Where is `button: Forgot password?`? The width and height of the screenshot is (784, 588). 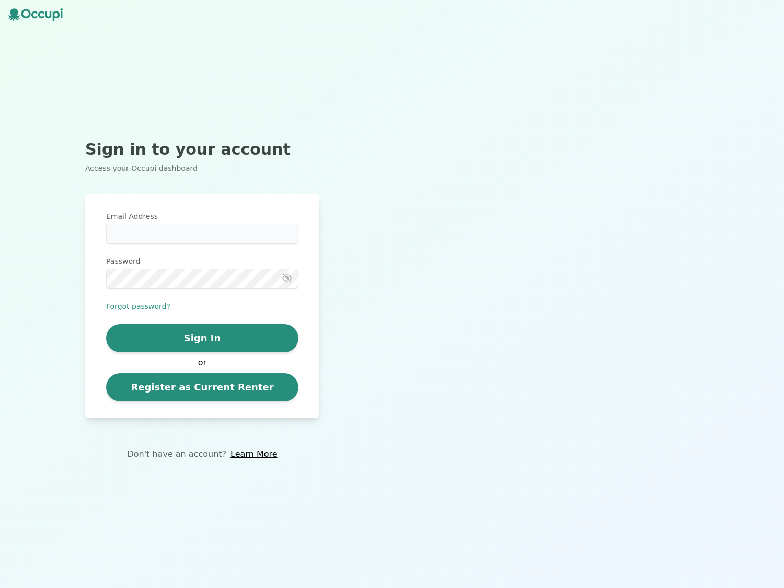
button: Forgot password? is located at coordinates (138, 306).